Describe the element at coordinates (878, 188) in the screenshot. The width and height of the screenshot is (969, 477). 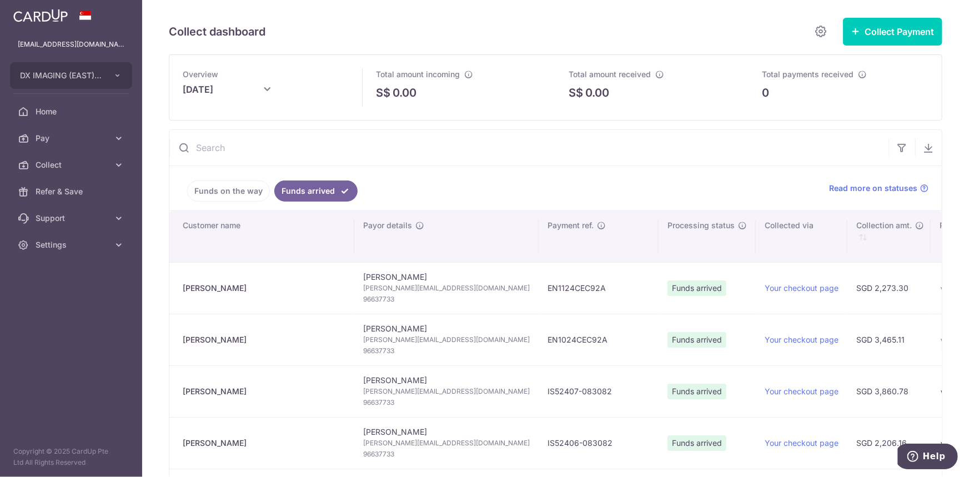
I see `a: Read more on statuses` at that location.